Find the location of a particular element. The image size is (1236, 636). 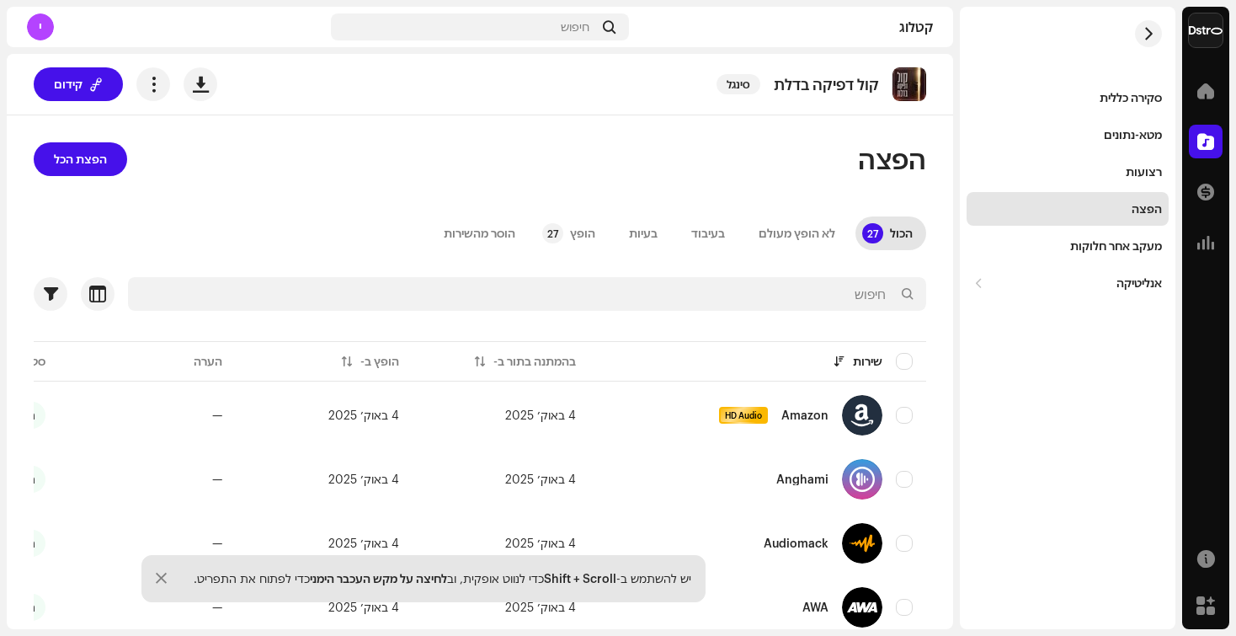

div: בעיבוד is located at coordinates (708, 233).